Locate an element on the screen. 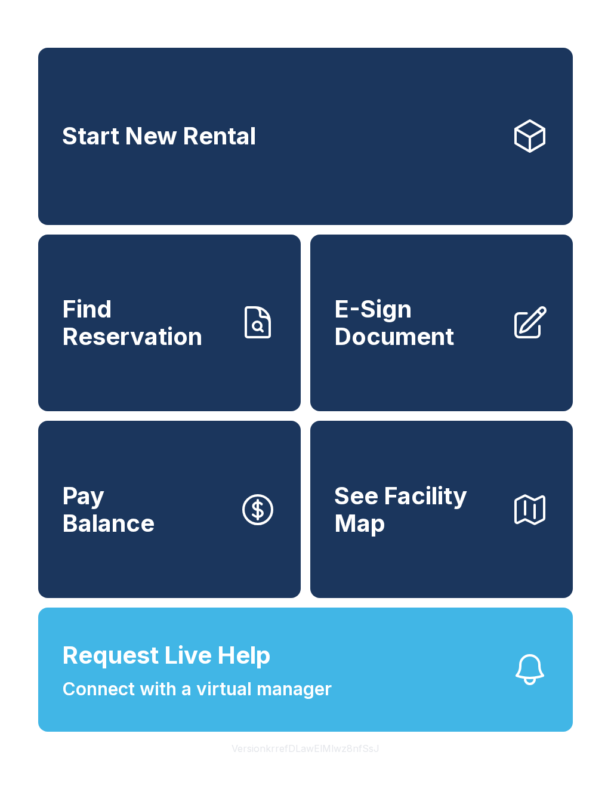 Image resolution: width=611 pixels, height=789 pixels. a: Find Reservation is located at coordinates (170, 323).